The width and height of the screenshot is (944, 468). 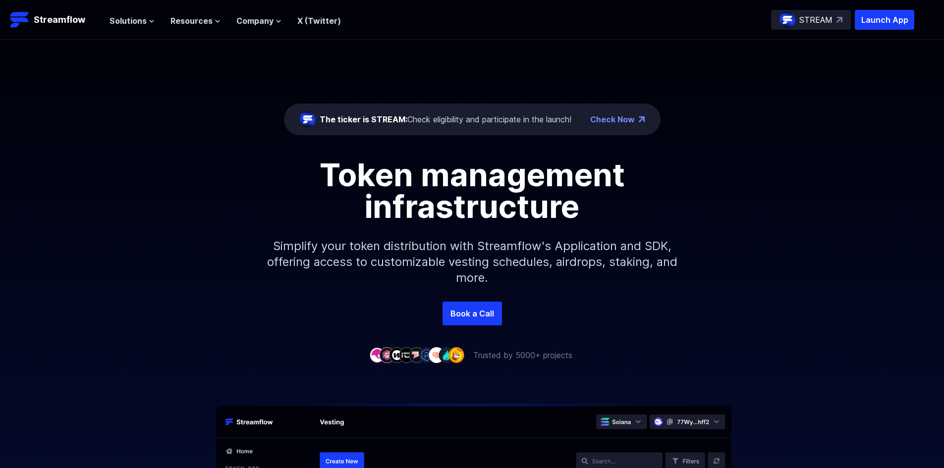 I want to click on img: company-1, so click(x=377, y=355).